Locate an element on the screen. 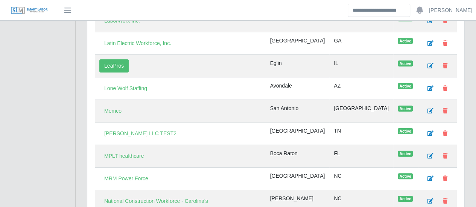 Image resolution: width=476 pixels, height=207 pixels. img: SLM Logo is located at coordinates (29, 11).